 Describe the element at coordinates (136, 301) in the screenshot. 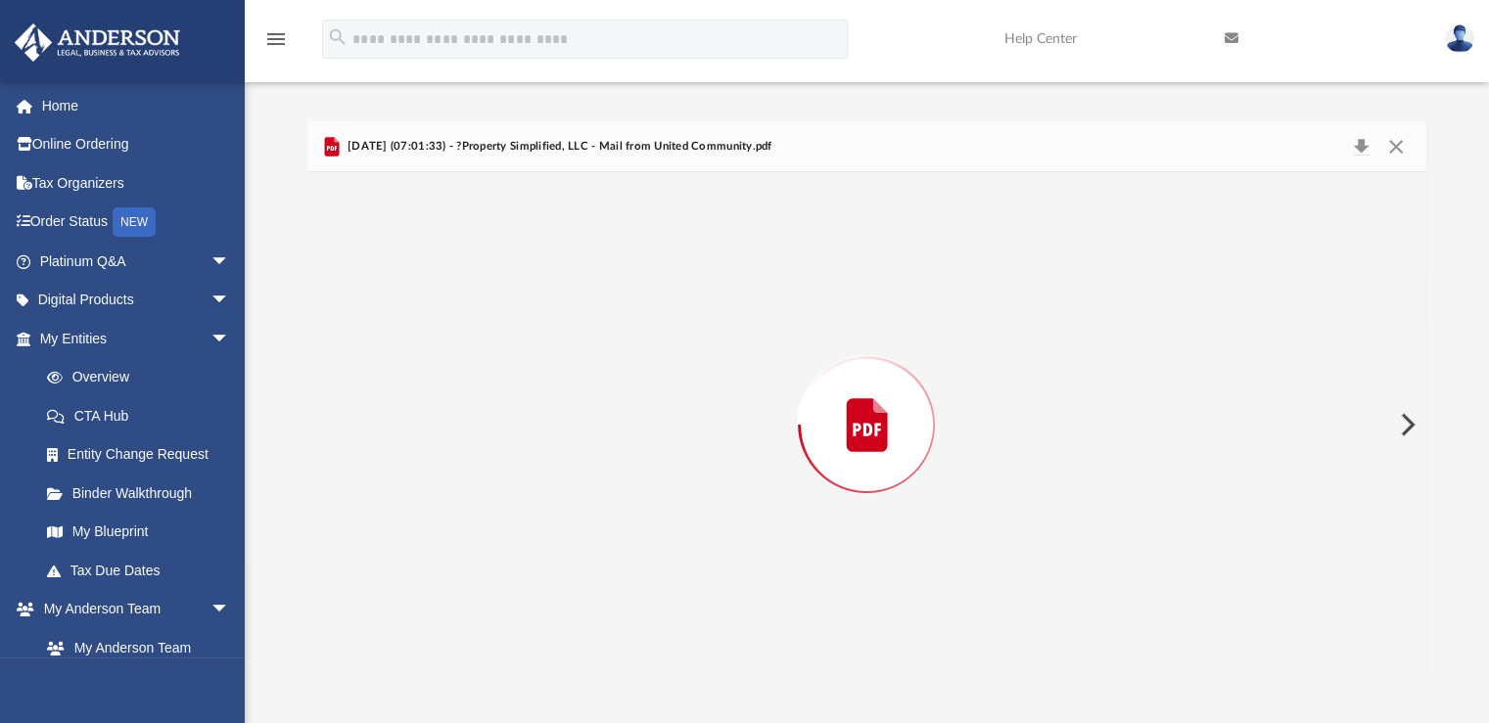

I see `a: Digital Productsarrow_drop_down` at that location.